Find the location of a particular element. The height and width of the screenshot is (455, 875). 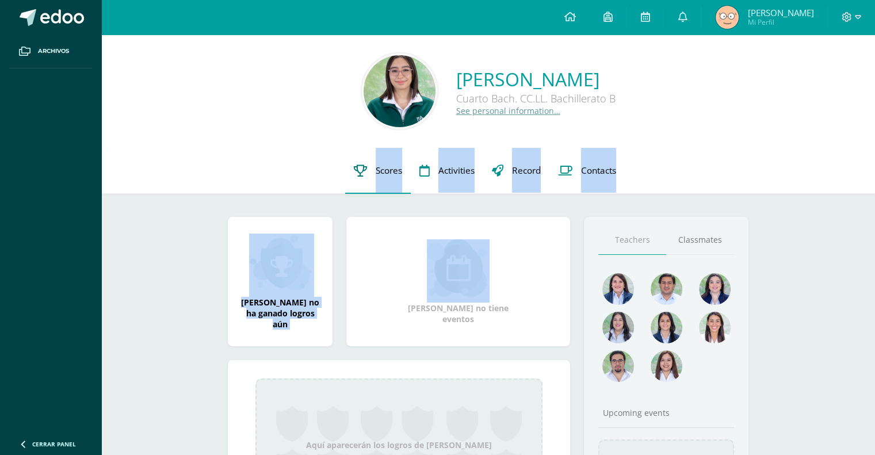

span: Cerrar panel is located at coordinates (54, 444).